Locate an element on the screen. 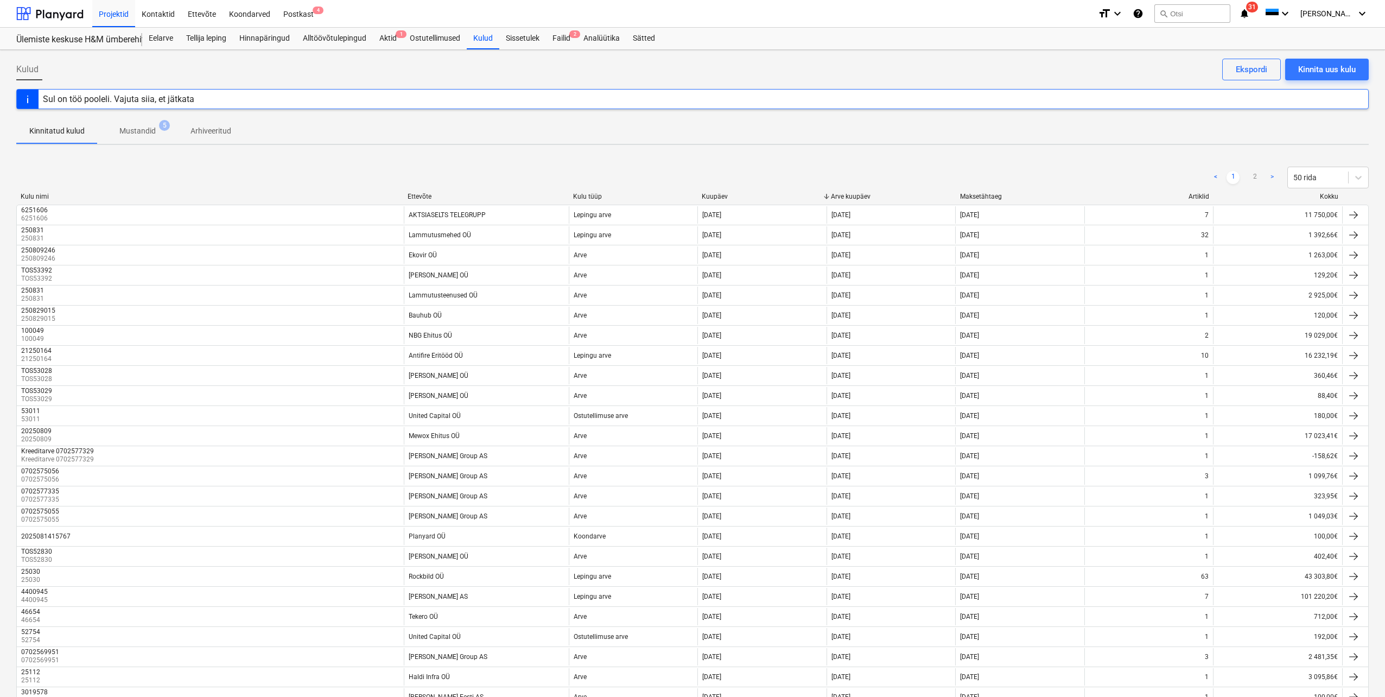 This screenshot has width=1385, height=697. span: 4 is located at coordinates (318, 10).